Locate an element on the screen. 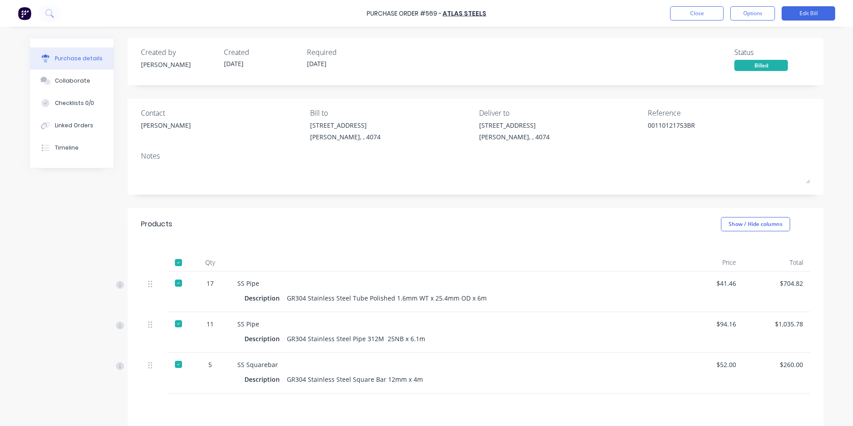  div: Qty is located at coordinates (210, 262).